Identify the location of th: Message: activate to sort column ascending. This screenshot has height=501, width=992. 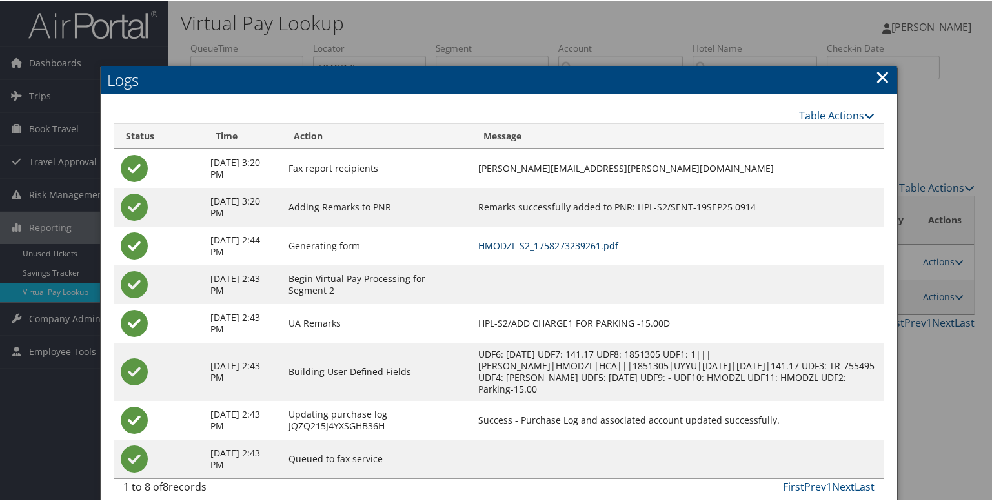
(678, 135).